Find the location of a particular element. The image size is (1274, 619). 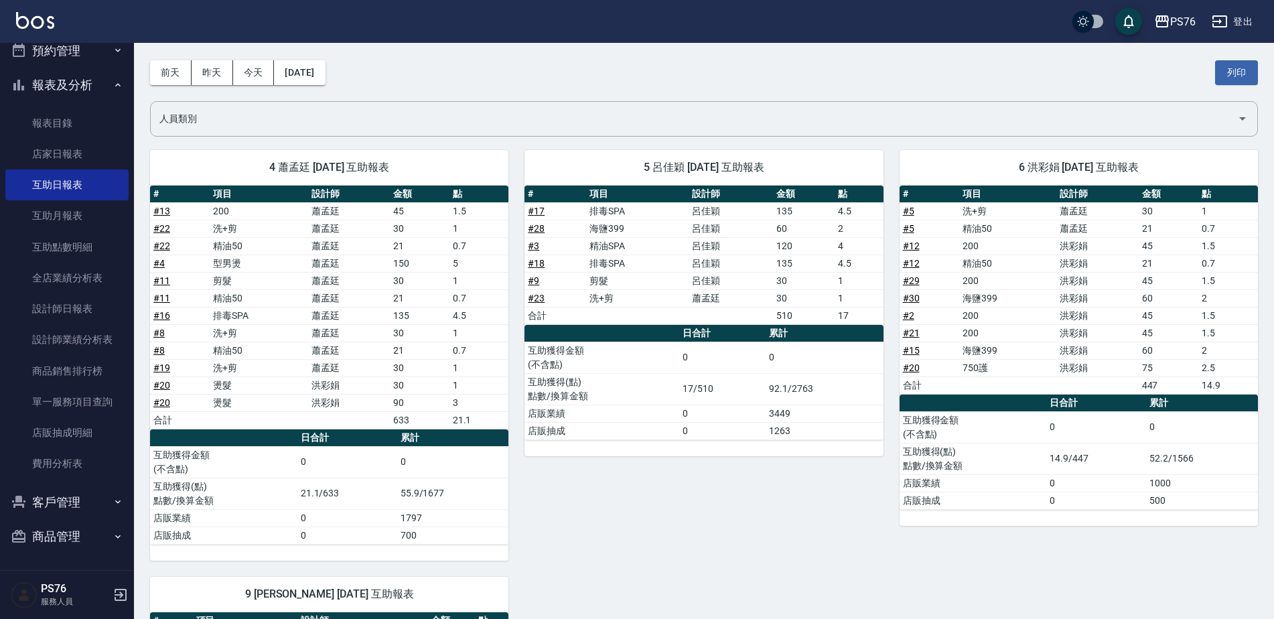

a: #20 is located at coordinates (911, 368).